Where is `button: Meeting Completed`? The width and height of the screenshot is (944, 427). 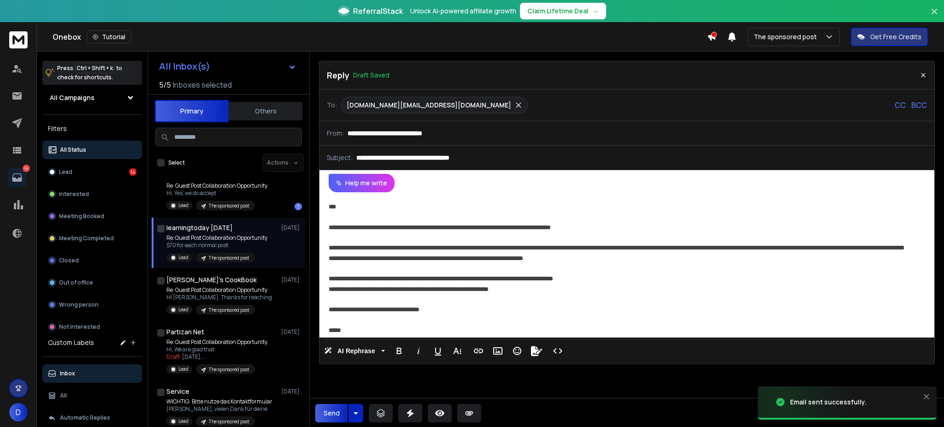
button: Meeting Completed is located at coordinates (92, 238).